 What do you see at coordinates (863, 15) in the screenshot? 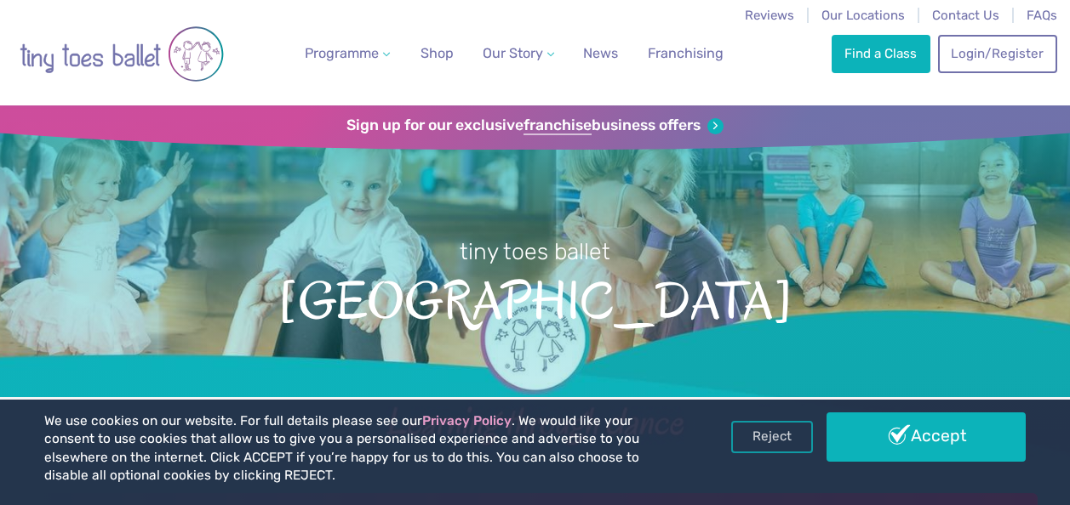
I see `a: Our Locations` at bounding box center [863, 15].